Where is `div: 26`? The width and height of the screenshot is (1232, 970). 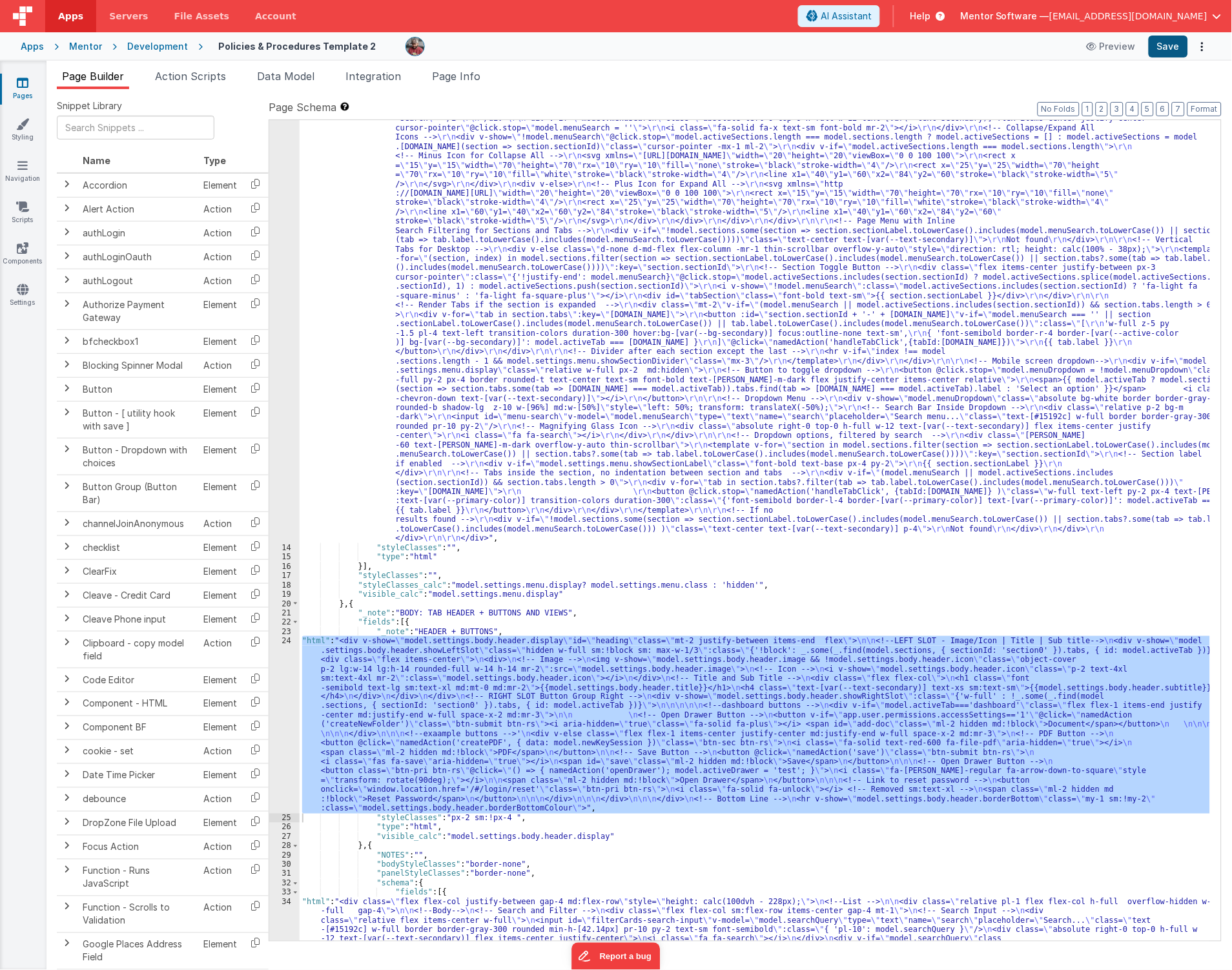
div: 26 is located at coordinates (284, 827).